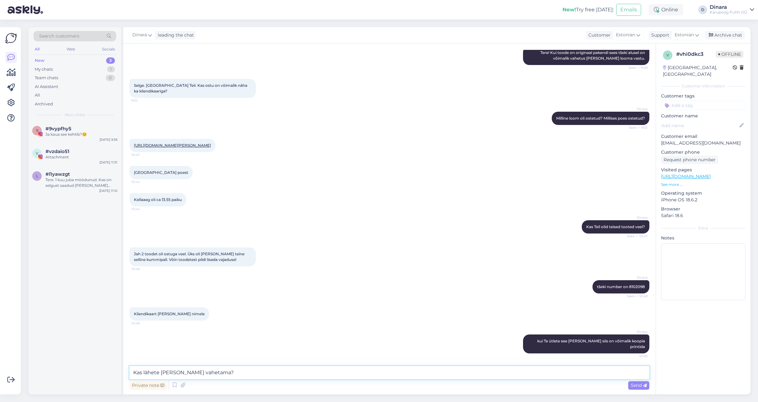  What do you see at coordinates (689, 160) in the screenshot?
I see `div: Request phone number` at bounding box center [689, 160].